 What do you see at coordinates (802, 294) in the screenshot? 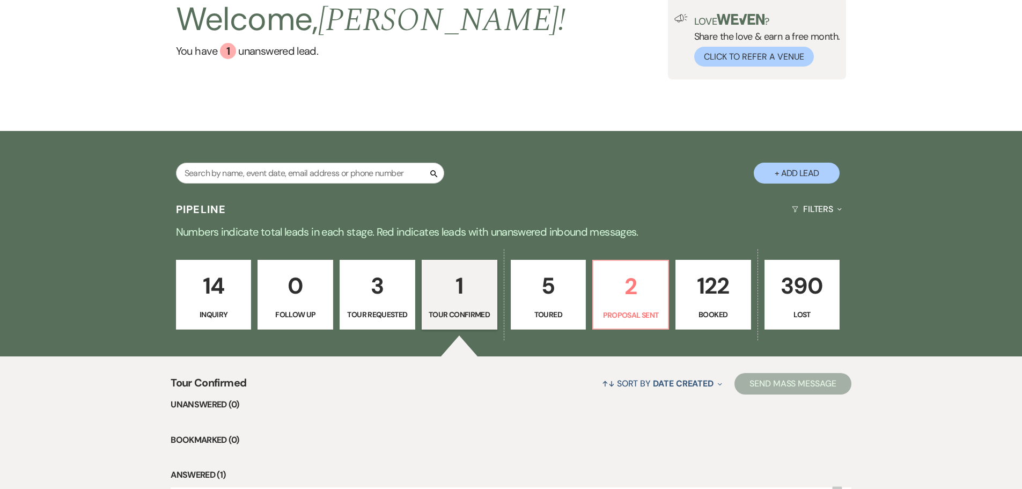
I see `a: 390Lost` at bounding box center [802, 294].